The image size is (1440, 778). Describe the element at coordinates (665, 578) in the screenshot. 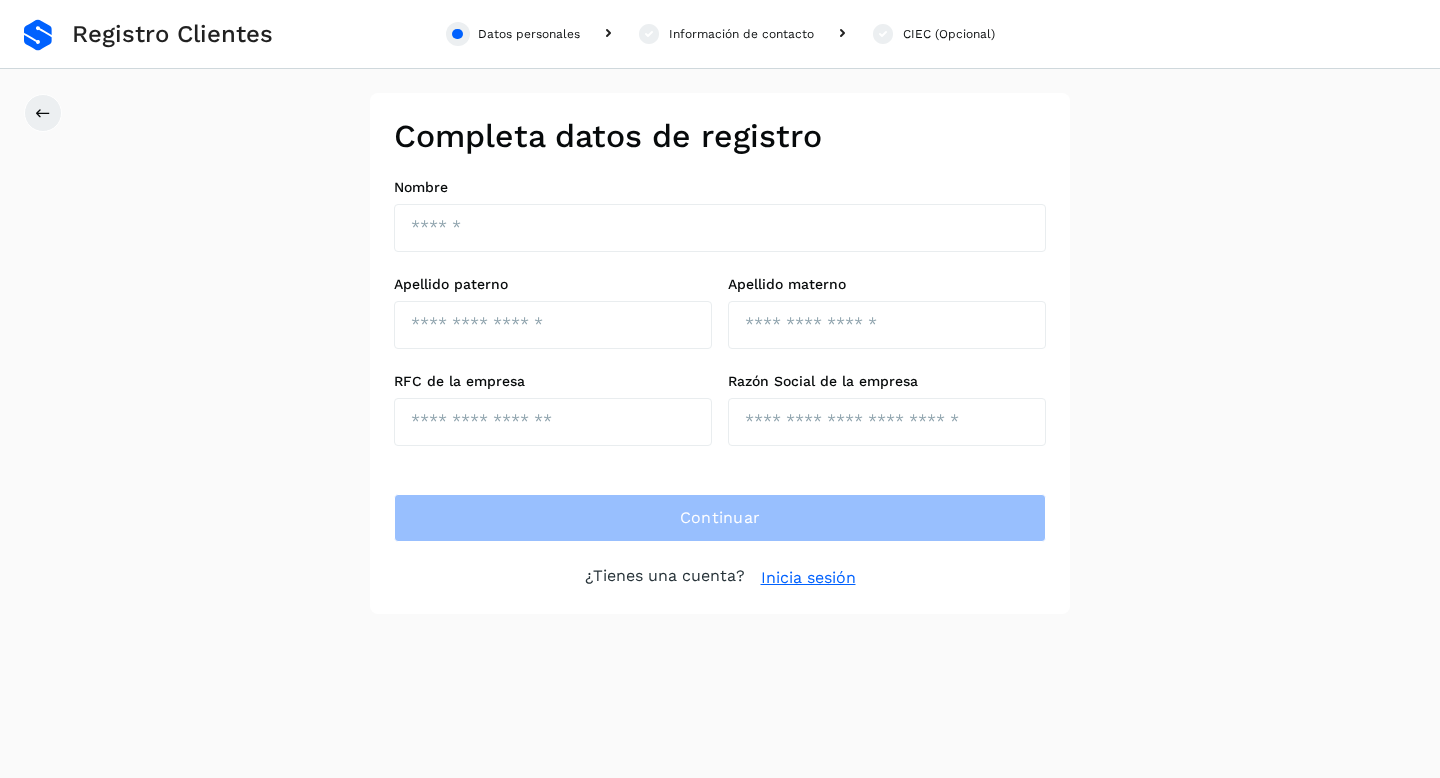

I see `p: ¿Tienes una cuenta?` at that location.